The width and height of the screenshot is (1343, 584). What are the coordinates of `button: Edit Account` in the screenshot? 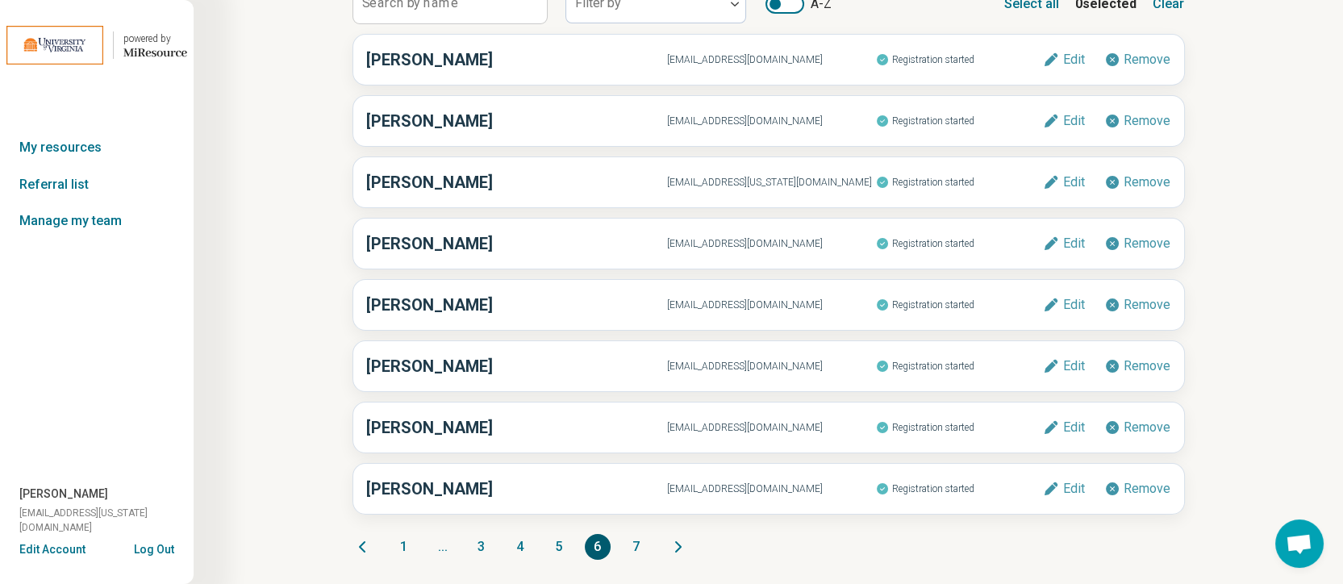 It's located at (52, 549).